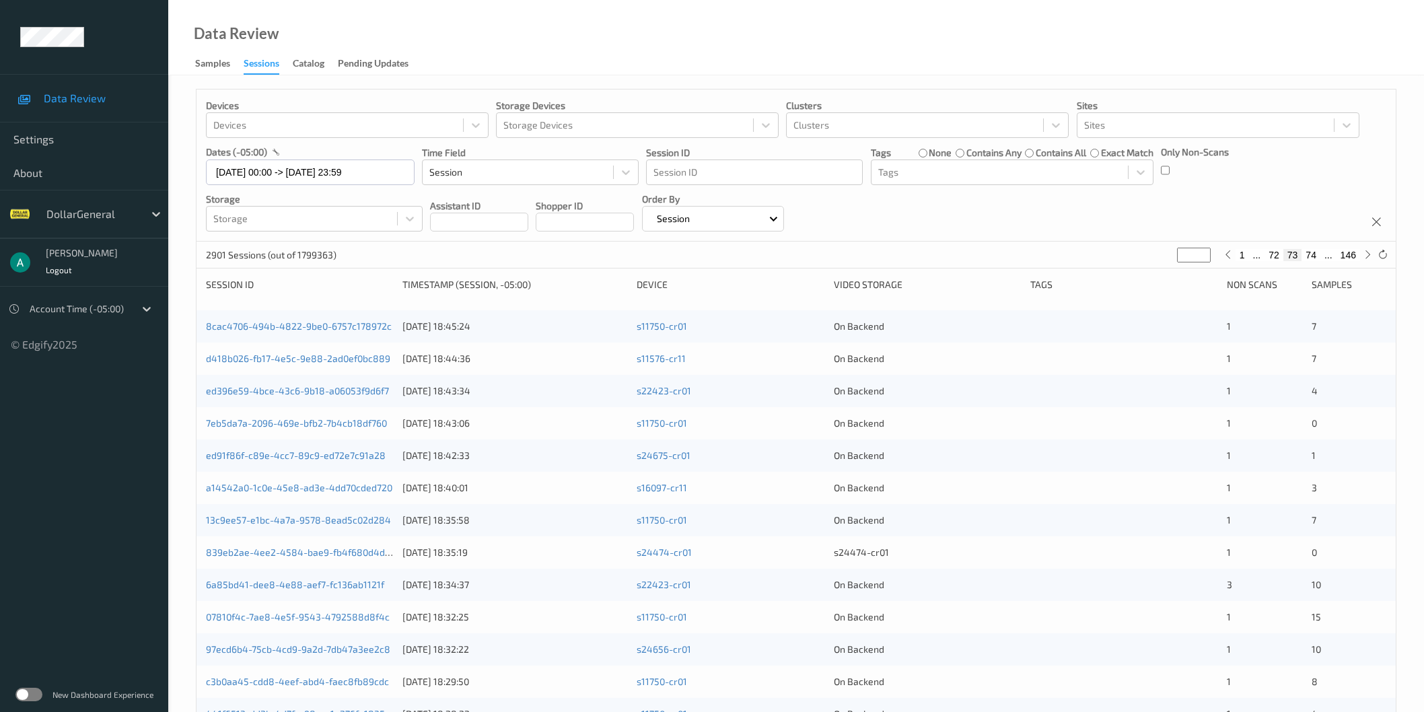  Describe the element at coordinates (530, 153) in the screenshot. I see `p: Time Field` at that location.